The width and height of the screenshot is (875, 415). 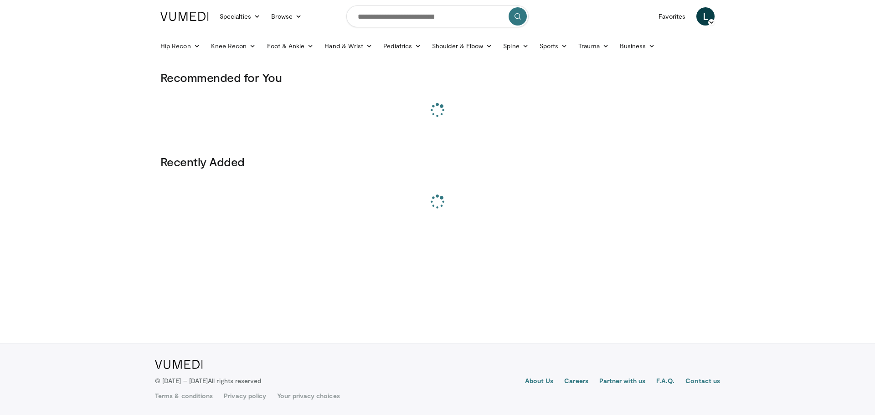 What do you see at coordinates (184, 396) in the screenshot?
I see `a: Terms & conditions` at bounding box center [184, 396].